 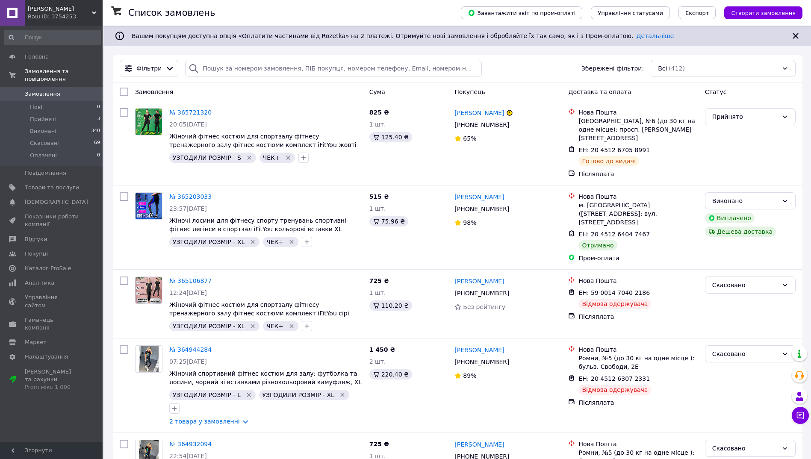 What do you see at coordinates (43, 156) in the screenshot?
I see `span: Оплачені` at bounding box center [43, 156].